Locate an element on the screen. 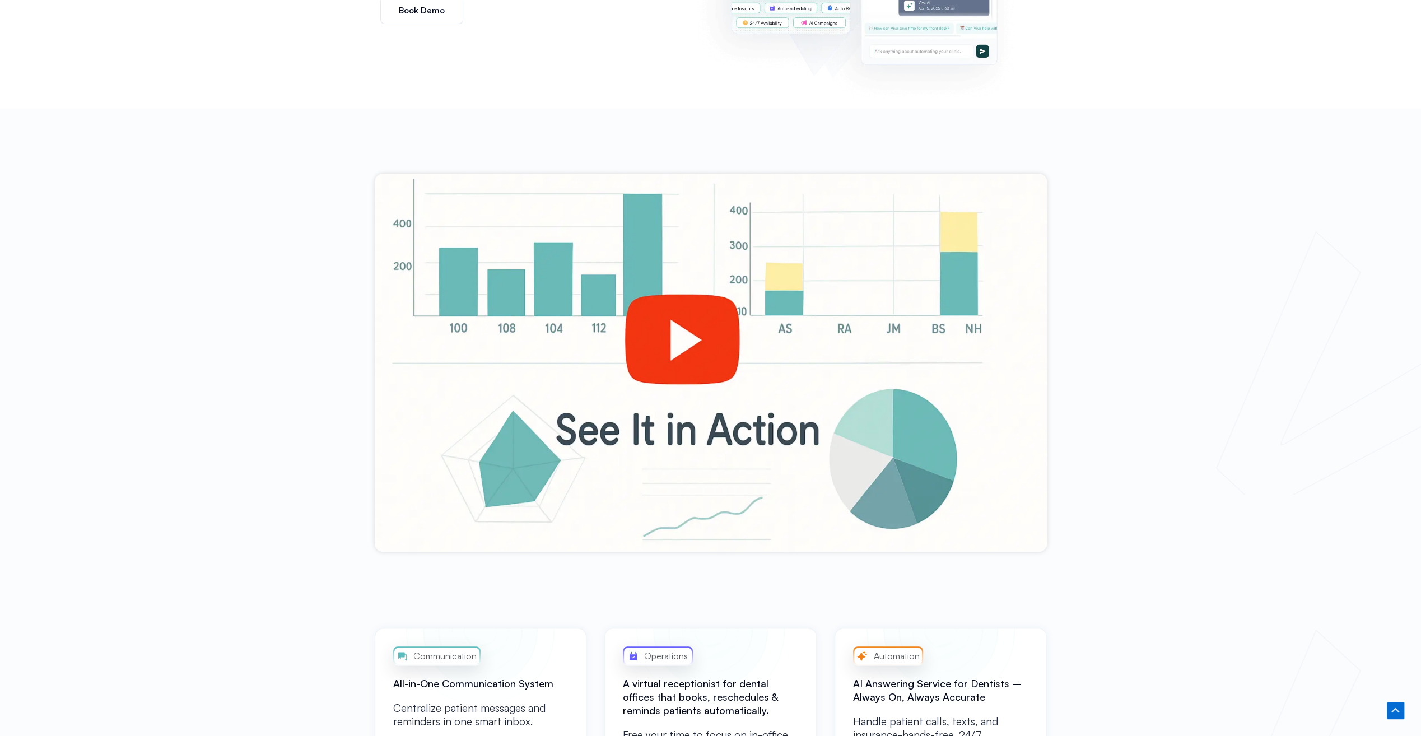 This screenshot has height=736, width=1421. span: Automation is located at coordinates (894, 656).